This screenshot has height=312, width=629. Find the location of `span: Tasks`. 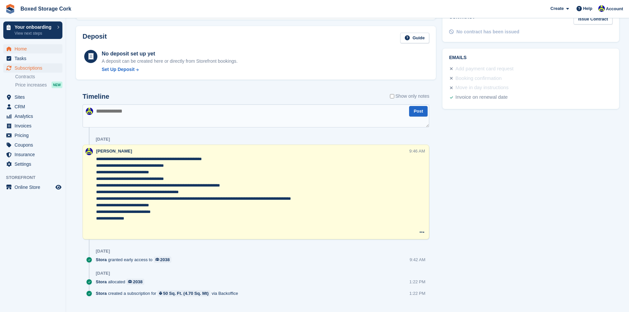

span: Tasks is located at coordinates (34, 58).